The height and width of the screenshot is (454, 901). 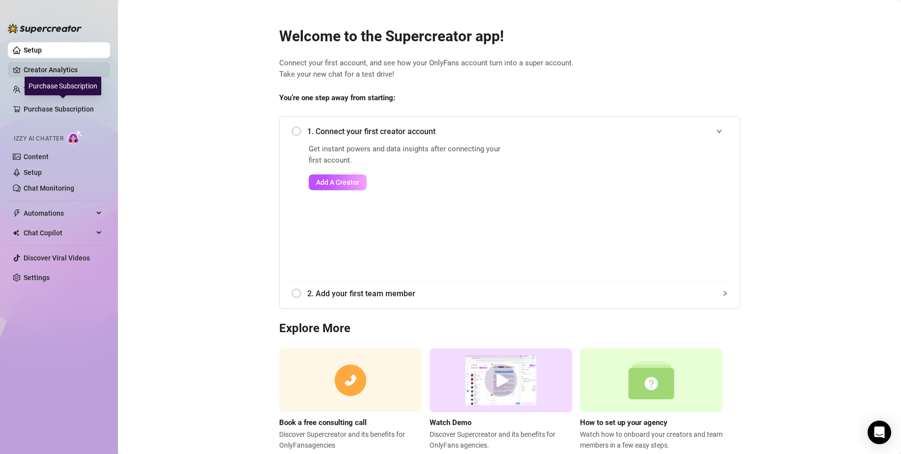 What do you see at coordinates (75, 137) in the screenshot?
I see `img: AI Chatter` at bounding box center [75, 137].